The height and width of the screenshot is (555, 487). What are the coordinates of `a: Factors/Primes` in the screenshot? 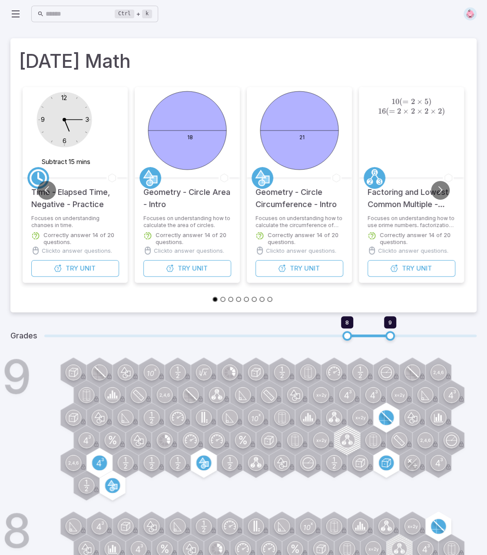 It's located at (375, 178).